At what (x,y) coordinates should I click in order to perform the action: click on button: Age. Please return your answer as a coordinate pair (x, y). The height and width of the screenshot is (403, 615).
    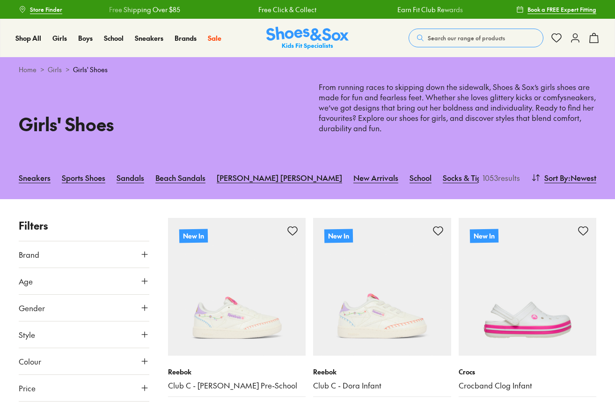
    Looking at the image, I should click on (84, 281).